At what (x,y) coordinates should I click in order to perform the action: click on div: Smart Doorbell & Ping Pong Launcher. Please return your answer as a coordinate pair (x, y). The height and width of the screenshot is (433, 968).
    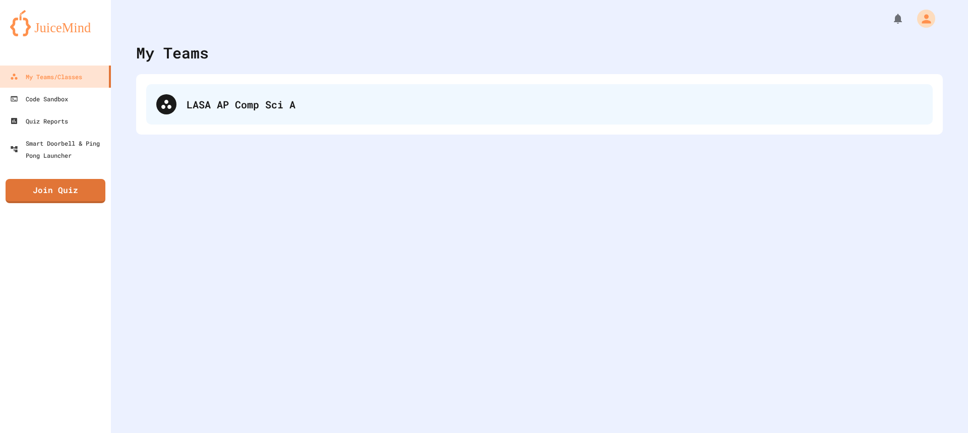
    Looking at the image, I should click on (58, 149).